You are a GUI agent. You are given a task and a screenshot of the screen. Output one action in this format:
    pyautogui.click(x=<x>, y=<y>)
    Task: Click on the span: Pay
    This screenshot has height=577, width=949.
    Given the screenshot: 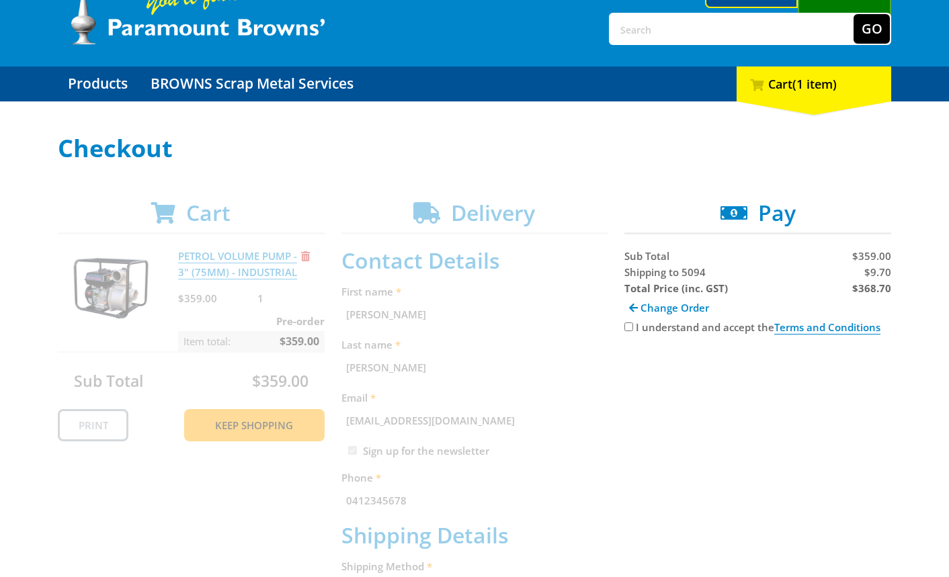 What is the action you would take?
    pyautogui.click(x=777, y=212)
    